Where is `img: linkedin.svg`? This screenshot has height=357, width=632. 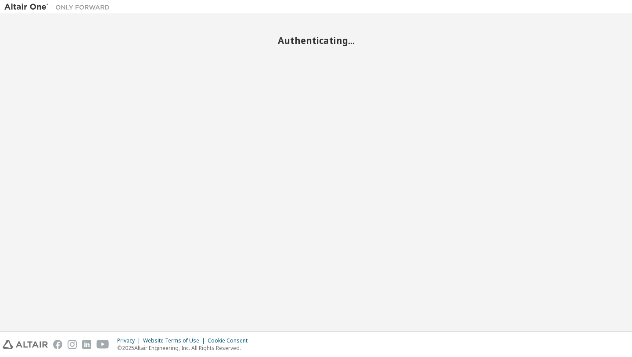 img: linkedin.svg is located at coordinates (87, 344).